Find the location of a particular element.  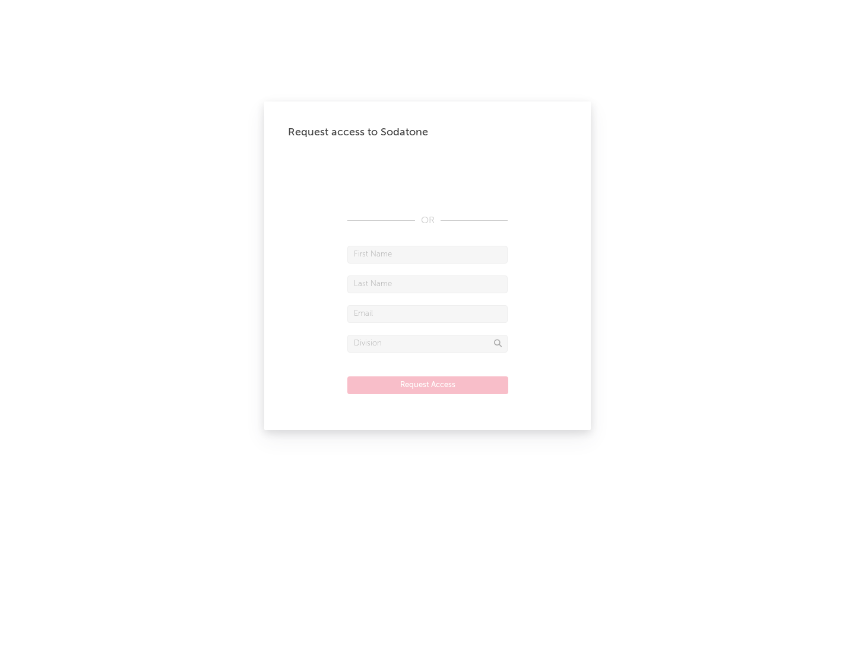

input: Last Name is located at coordinates (427, 284).